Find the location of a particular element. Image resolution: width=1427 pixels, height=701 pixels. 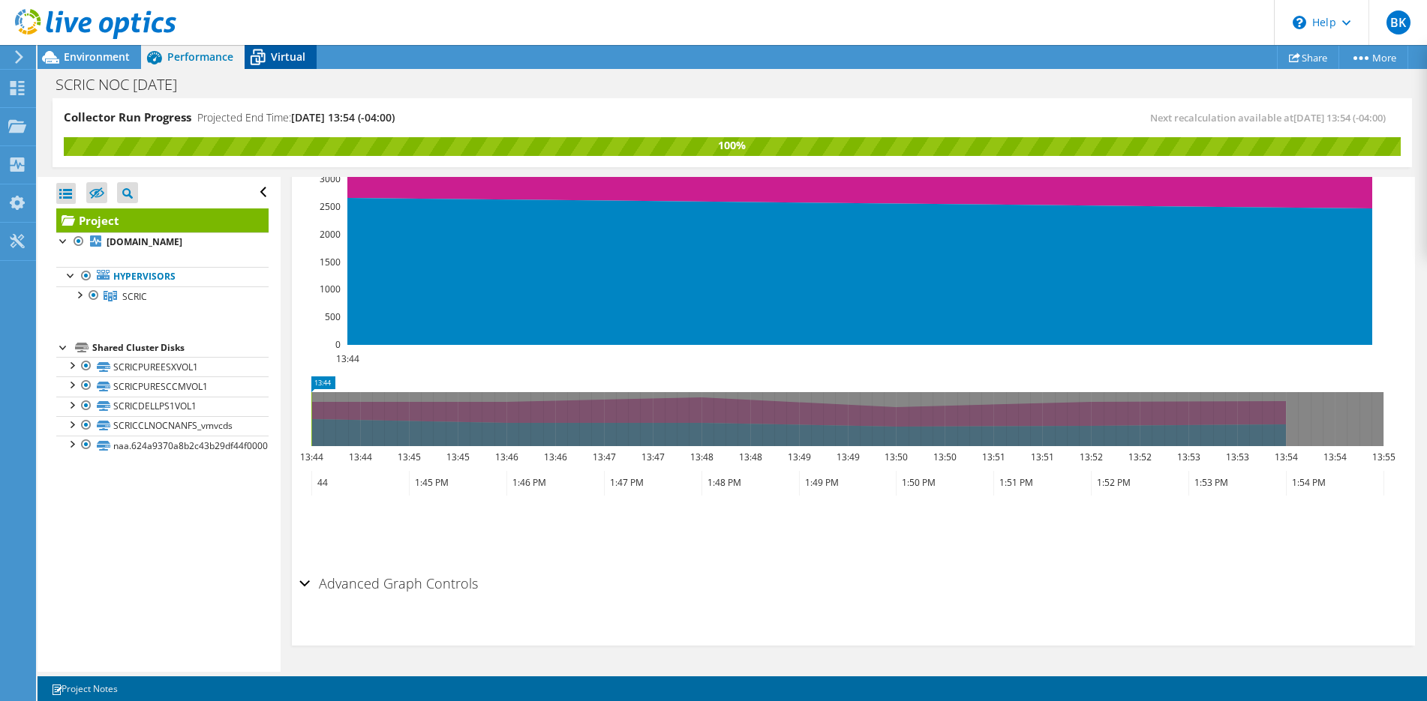

text: 2500 is located at coordinates (330, 206).